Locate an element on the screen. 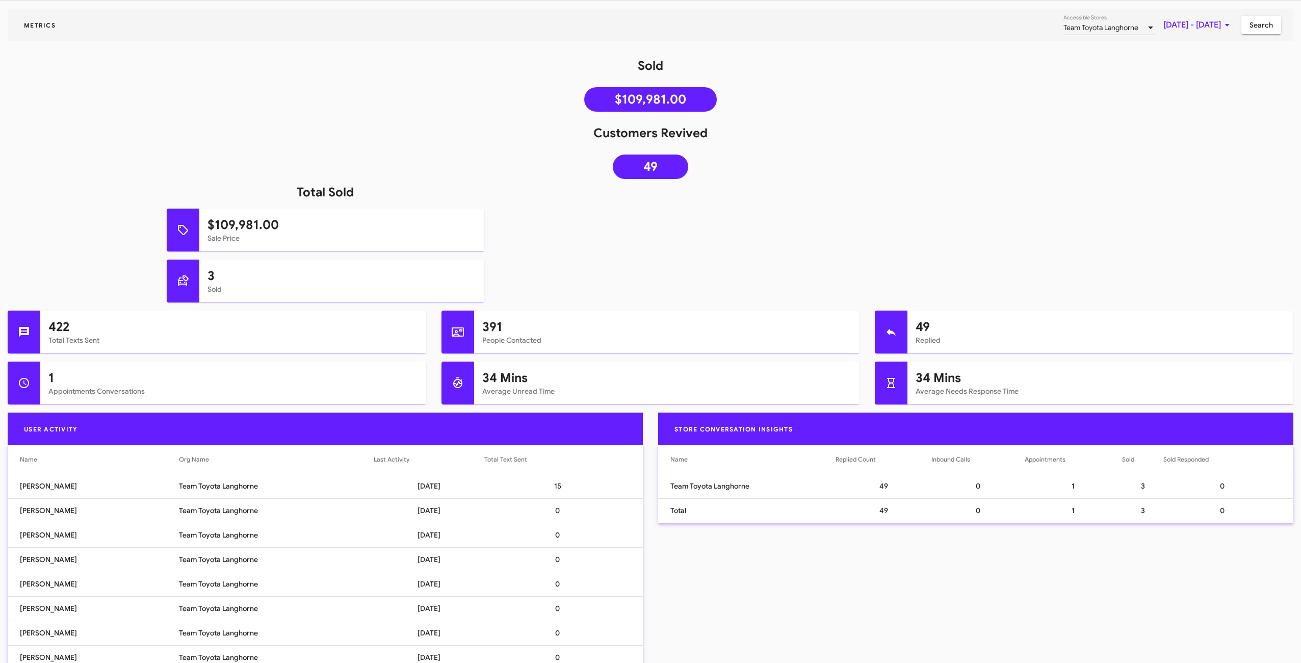 This screenshot has height=663, width=1301. h1: $109,981.00 is located at coordinates (342, 225).